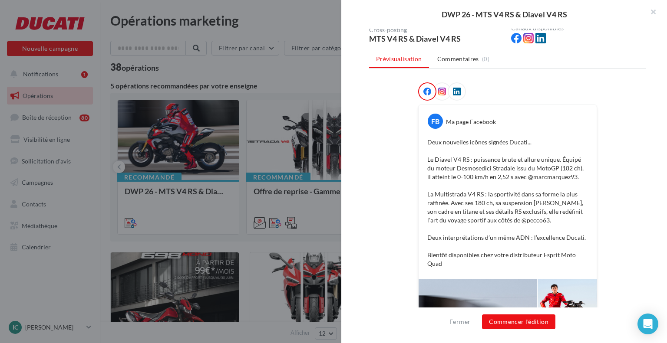 This screenshot has height=343, width=667. What do you see at coordinates (504, 14) in the screenshot?
I see `div: DWP 26 - MTS V4 RS & Diavel V4 RS` at bounding box center [504, 14].